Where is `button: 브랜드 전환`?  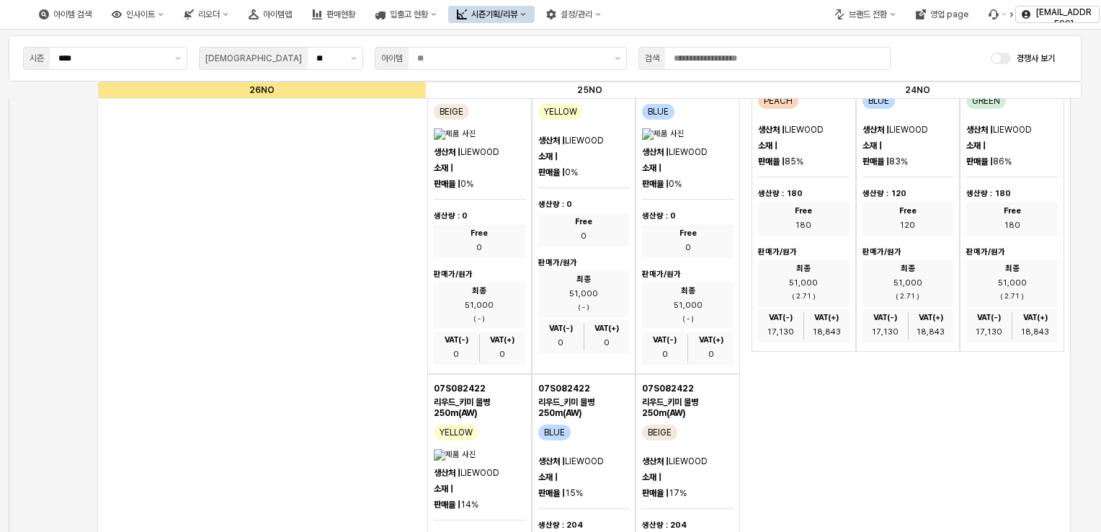 button: 브랜드 전환 is located at coordinates (865, 14).